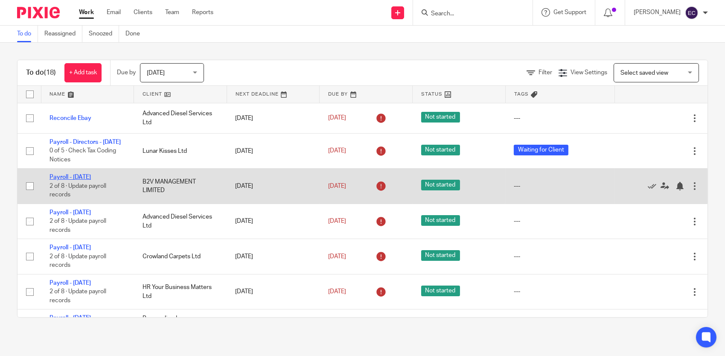 The height and width of the screenshot is (356, 725). Describe the element at coordinates (27, 34) in the screenshot. I see `a: To do` at that location.